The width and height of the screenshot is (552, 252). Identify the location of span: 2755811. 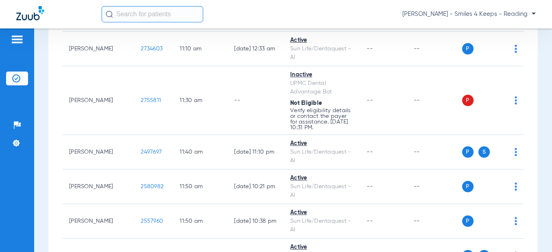
(151, 100).